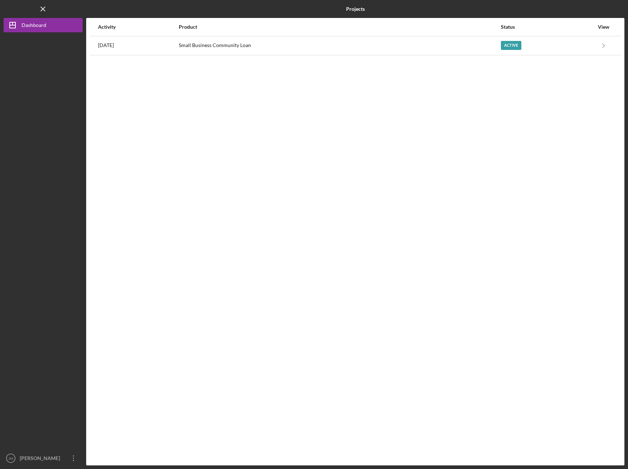  I want to click on div: Product, so click(339, 27).